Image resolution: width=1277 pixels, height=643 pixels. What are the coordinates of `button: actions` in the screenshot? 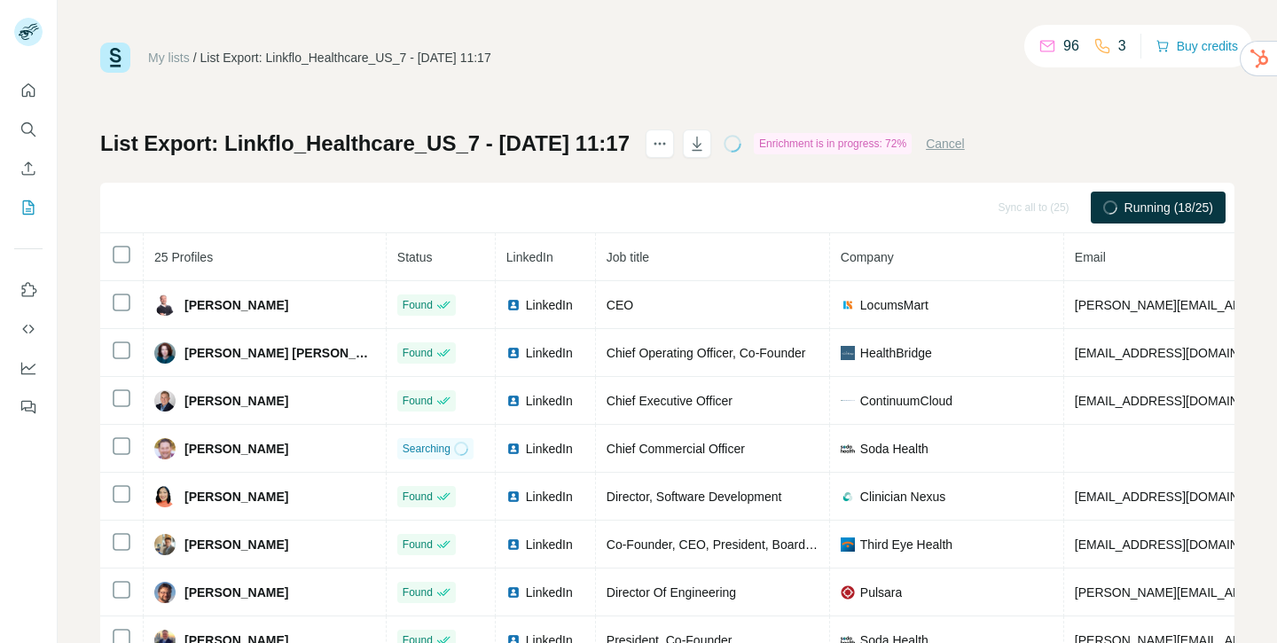 It's located at (660, 144).